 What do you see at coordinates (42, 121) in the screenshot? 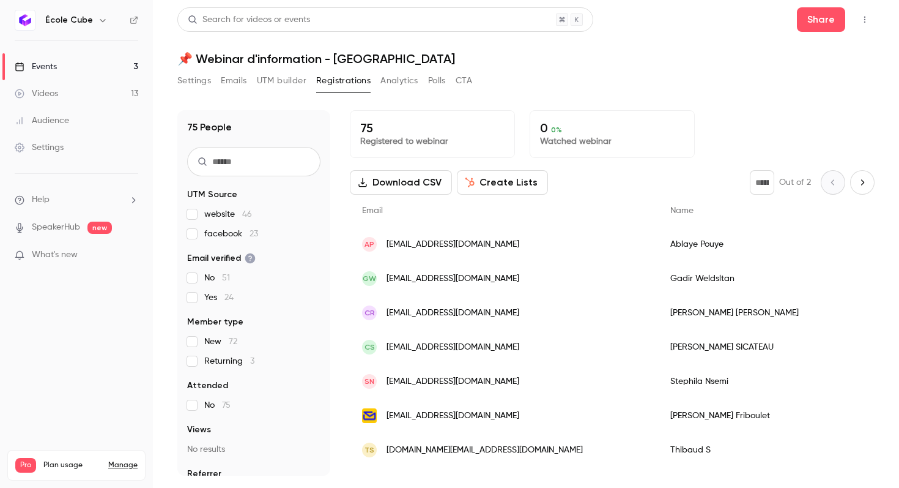
I see `div: Audience` at bounding box center [42, 121].